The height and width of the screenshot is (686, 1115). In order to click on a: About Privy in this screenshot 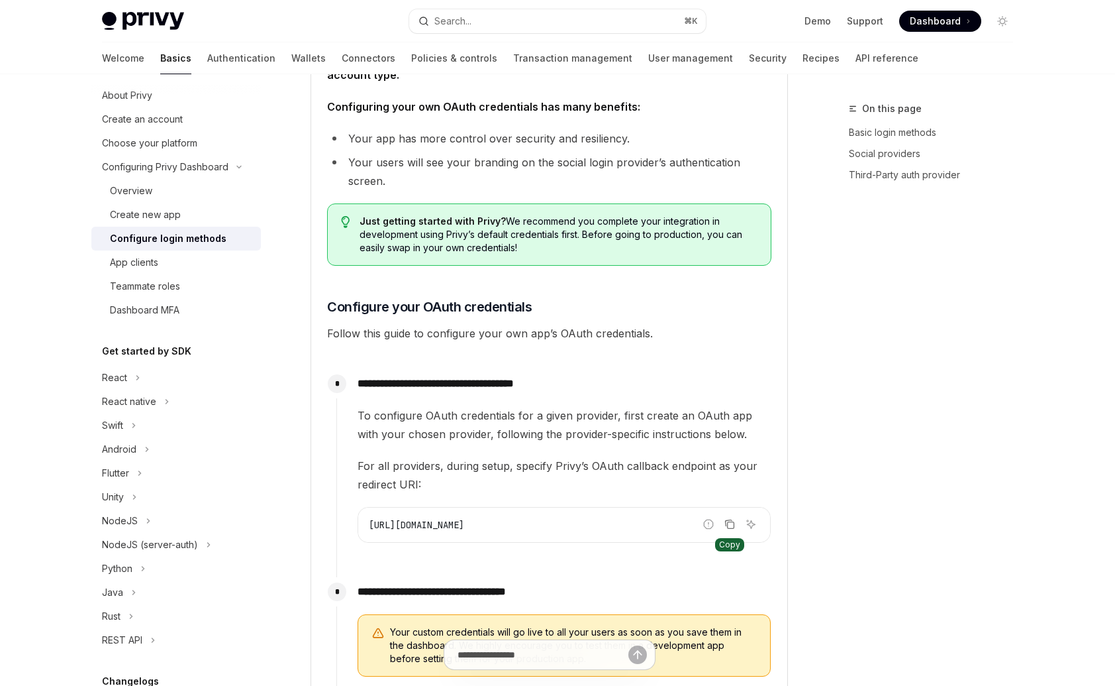, I will do `click(176, 95)`.